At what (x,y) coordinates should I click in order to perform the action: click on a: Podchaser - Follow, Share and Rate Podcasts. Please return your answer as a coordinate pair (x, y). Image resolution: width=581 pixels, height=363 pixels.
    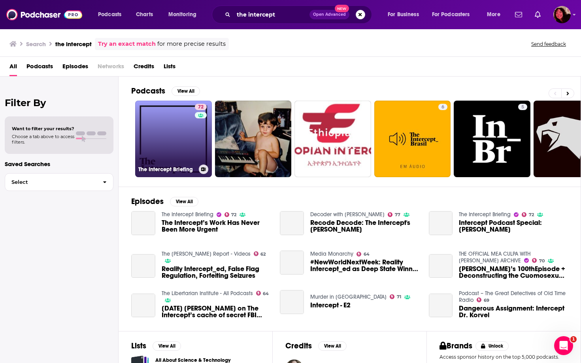
    Looking at the image, I should click on (44, 15).